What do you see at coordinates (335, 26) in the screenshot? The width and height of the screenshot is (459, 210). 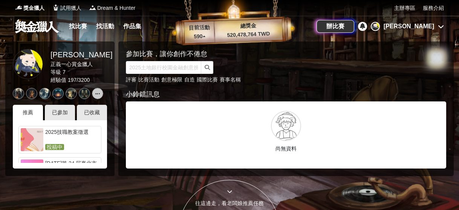 I see `div: 辦比賽` at bounding box center [335, 26].